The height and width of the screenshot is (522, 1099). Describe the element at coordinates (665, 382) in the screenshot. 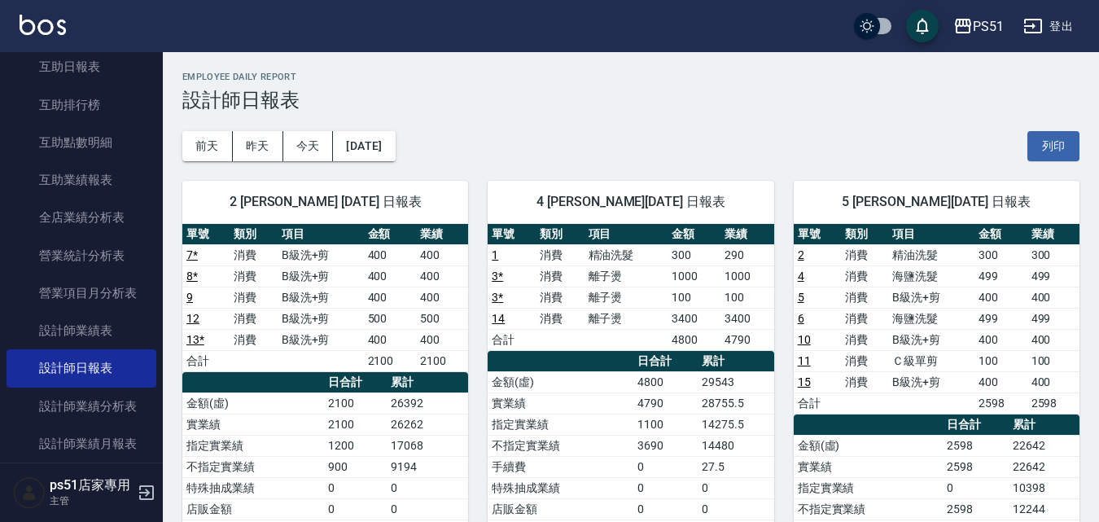

I see `td: 4800` at that location.